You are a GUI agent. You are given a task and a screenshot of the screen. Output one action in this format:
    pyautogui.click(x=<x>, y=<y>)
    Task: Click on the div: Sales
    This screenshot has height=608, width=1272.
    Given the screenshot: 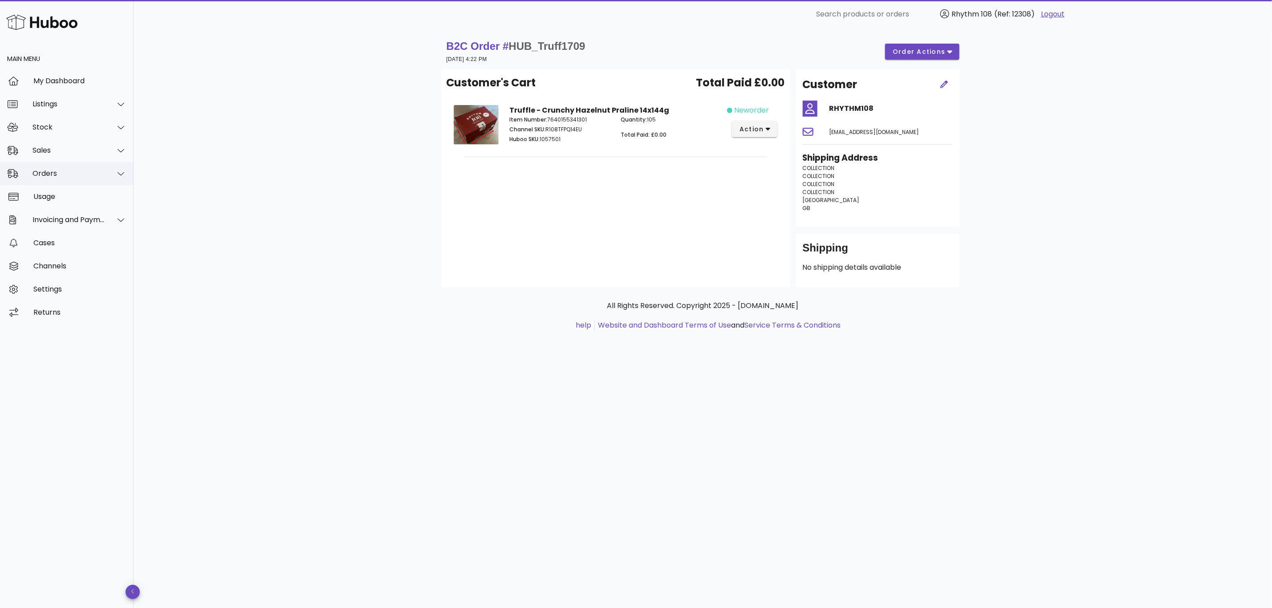 What is the action you would take?
    pyautogui.click(x=69, y=150)
    